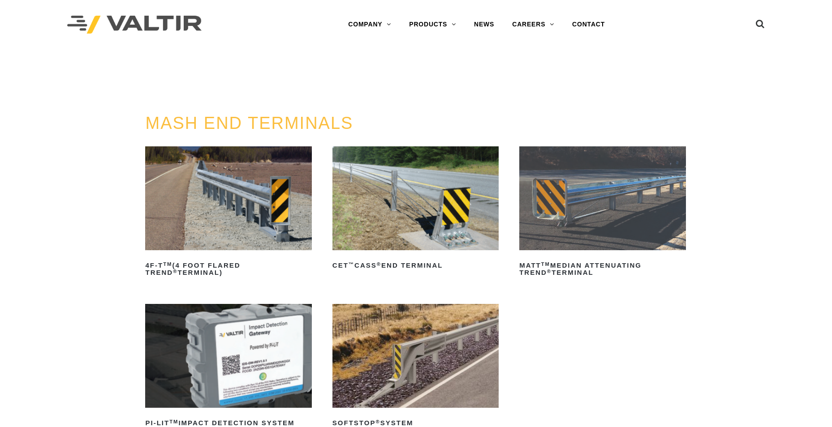 The image size is (832, 427). Describe the element at coordinates (415, 266) in the screenshot. I see `h2: CET CASS End Terminal` at that location.